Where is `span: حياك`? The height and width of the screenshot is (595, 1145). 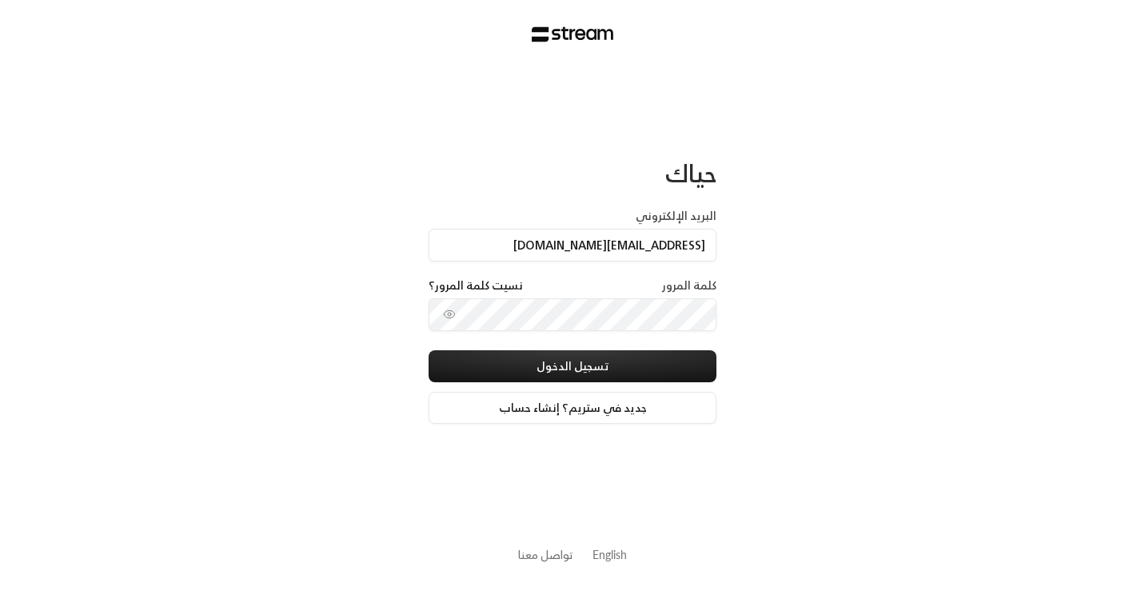 span: حياك is located at coordinates (691, 173).